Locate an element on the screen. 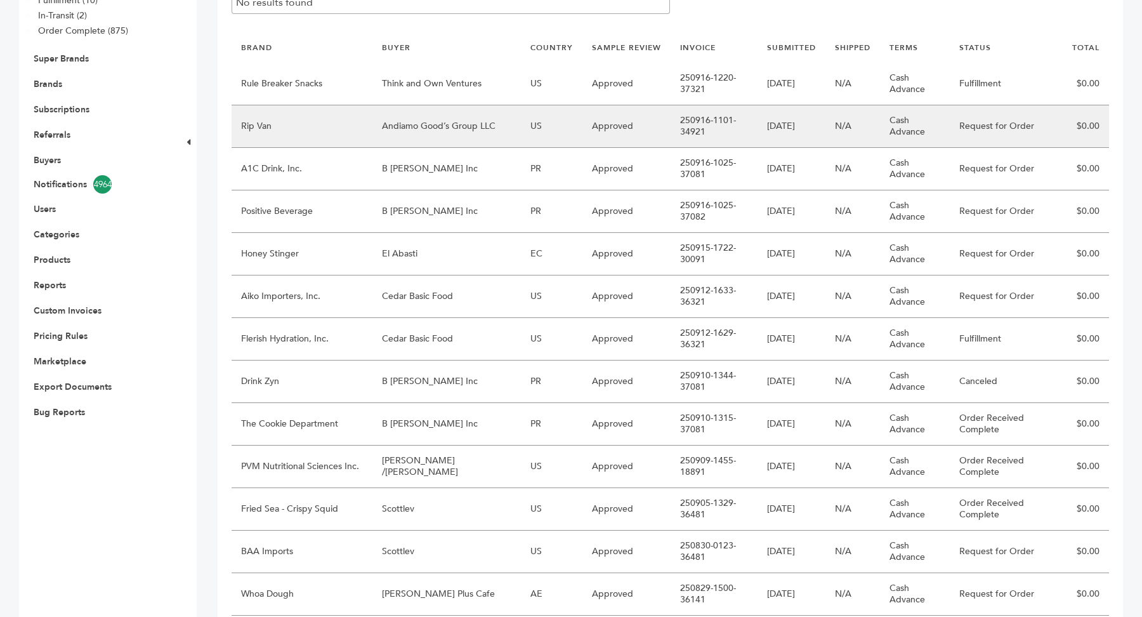  a: TERMS is located at coordinates (903, 48).